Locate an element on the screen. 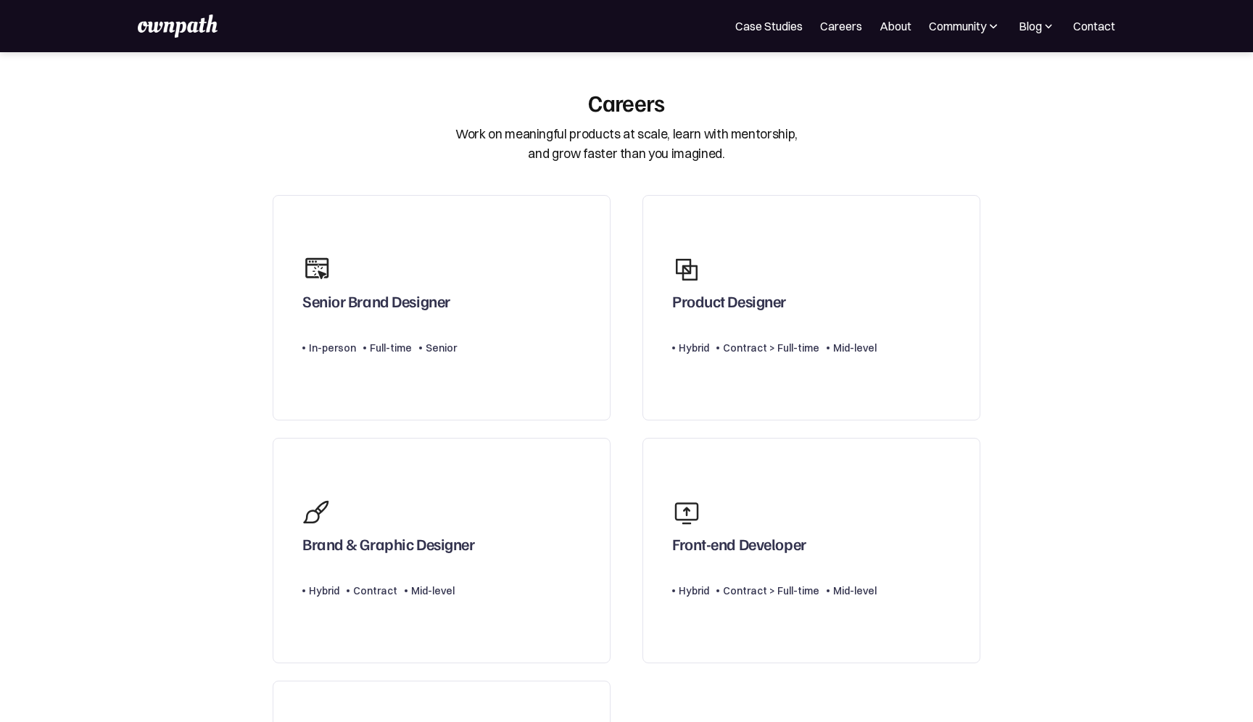 The image size is (1253, 722). div: Brand & Graphic Designer is located at coordinates (388, 548).